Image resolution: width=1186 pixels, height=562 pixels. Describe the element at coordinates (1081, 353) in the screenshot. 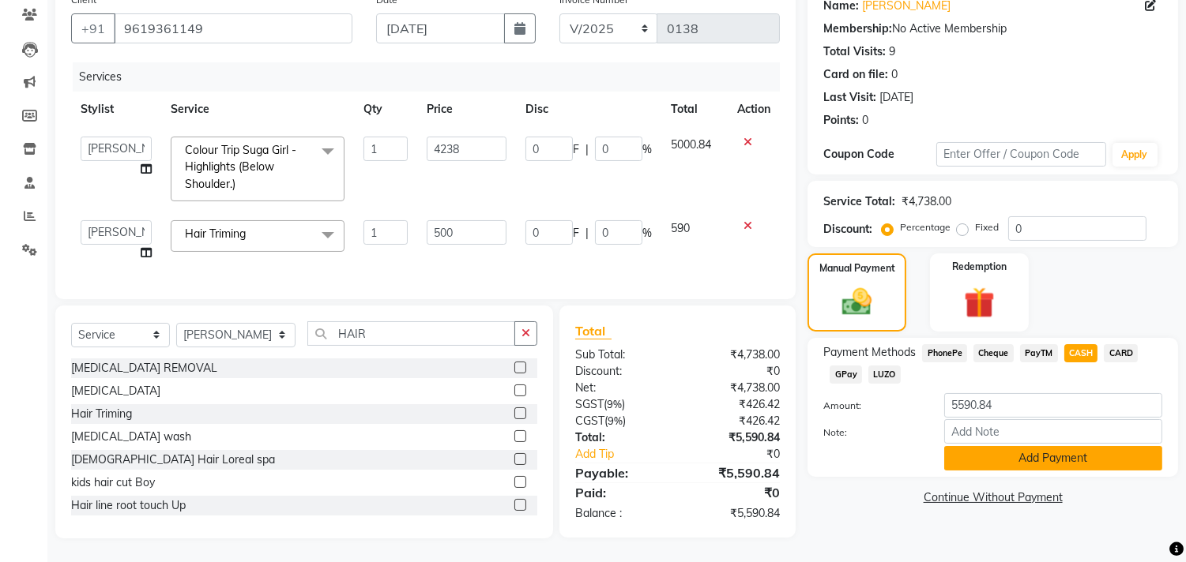

I see `span: CASH` at that location.